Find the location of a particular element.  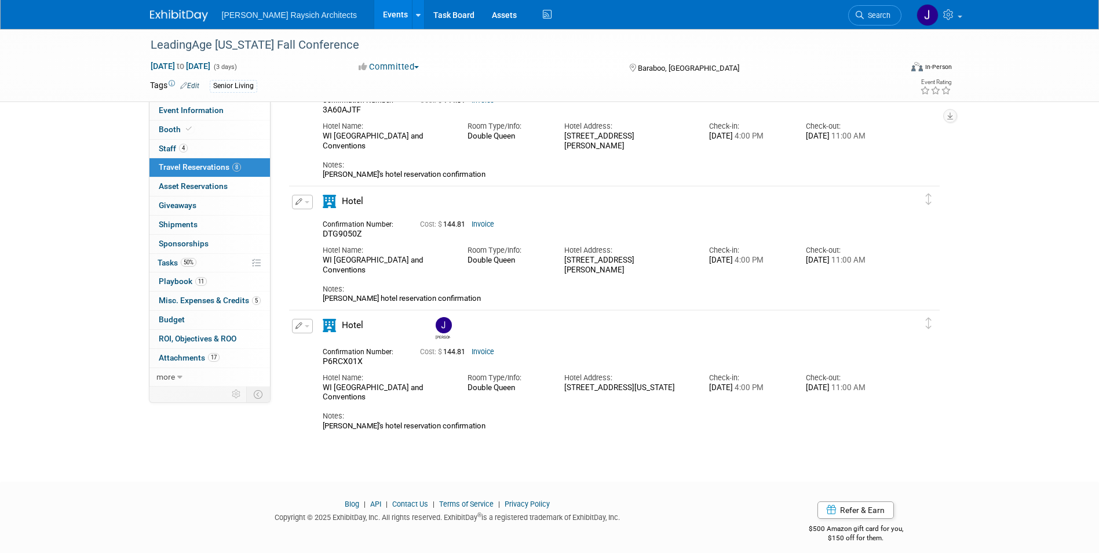

a: ROI, Objectives & ROO is located at coordinates (210, 339).